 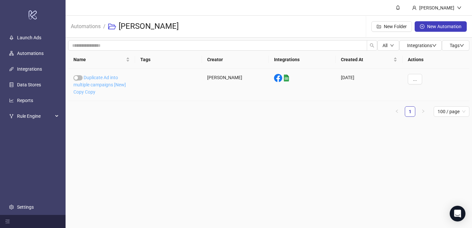 I want to click on span: New Automation, so click(x=444, y=27).